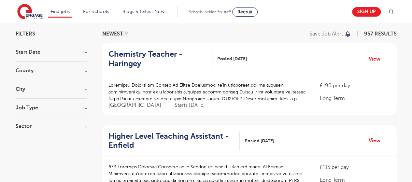  Describe the element at coordinates (245, 12) in the screenshot. I see `span: Recruit` at that location.